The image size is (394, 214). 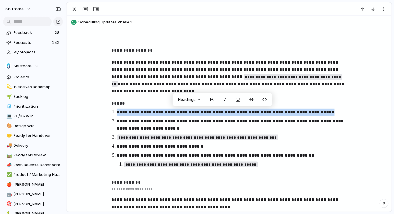 What do you see at coordinates (14, 9) in the screenshot?
I see `span: shiftcare` at bounding box center [14, 9].